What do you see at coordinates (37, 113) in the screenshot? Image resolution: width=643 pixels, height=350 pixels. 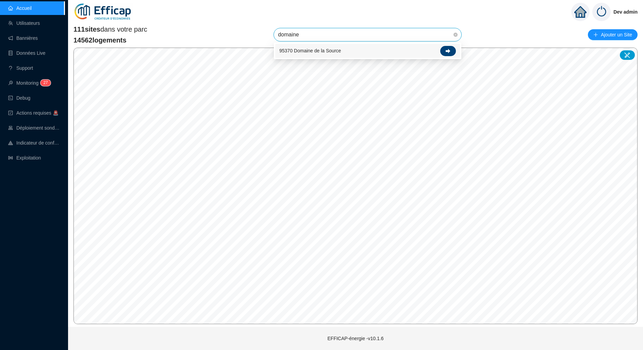 I see `span: Actions requises 🚨` at bounding box center [37, 113].